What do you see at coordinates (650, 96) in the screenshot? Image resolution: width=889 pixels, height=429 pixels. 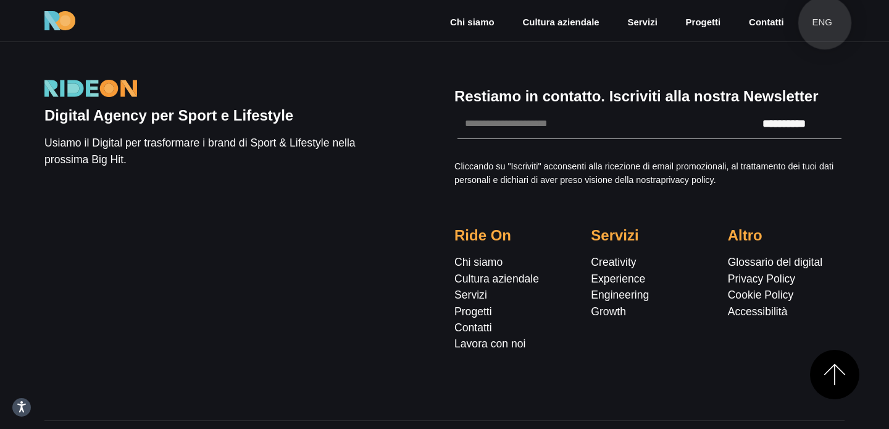 I see `h5: Restiamo in contatto. Iscriviti alla nostra Newsletter` at bounding box center [650, 96].